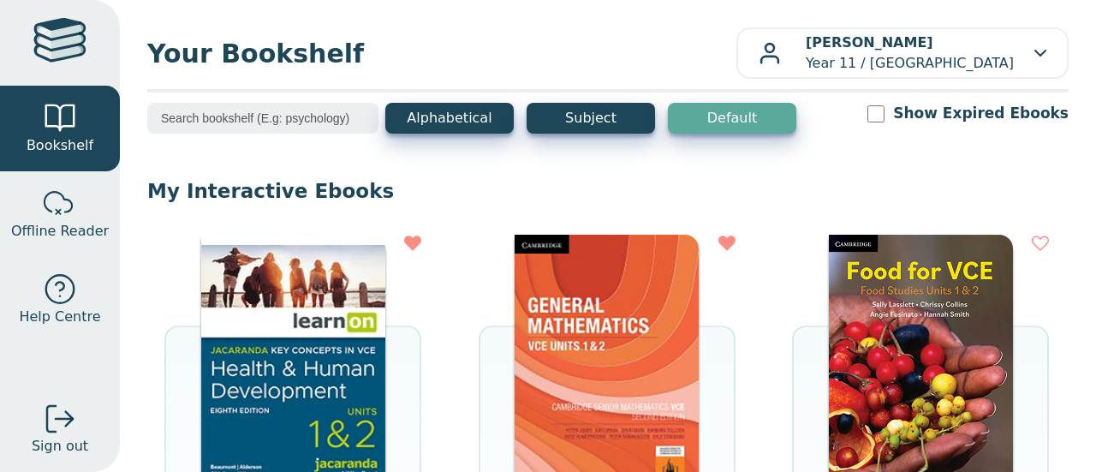  What do you see at coordinates (60, 446) in the screenshot?
I see `span: Sign out` at bounding box center [60, 446].